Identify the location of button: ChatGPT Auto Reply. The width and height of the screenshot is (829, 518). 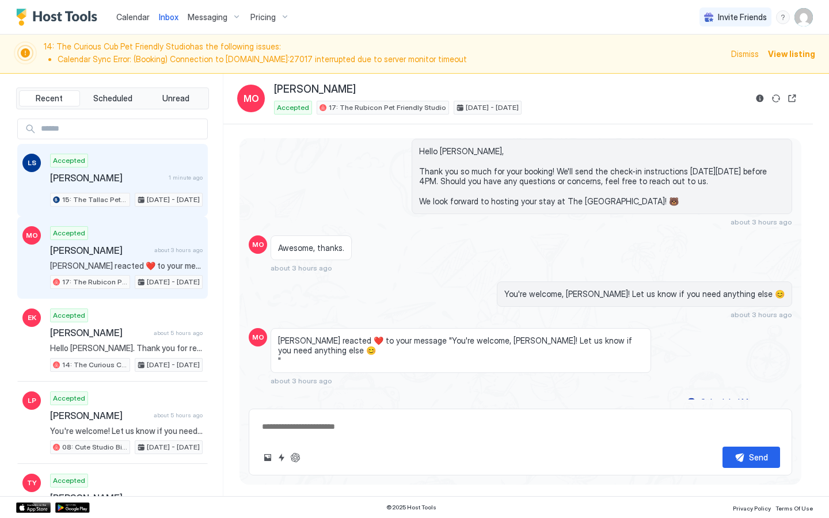
(295, 458).